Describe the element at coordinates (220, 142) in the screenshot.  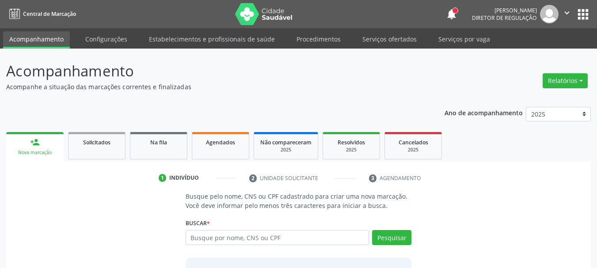
I see `span: Agendados` at that location.